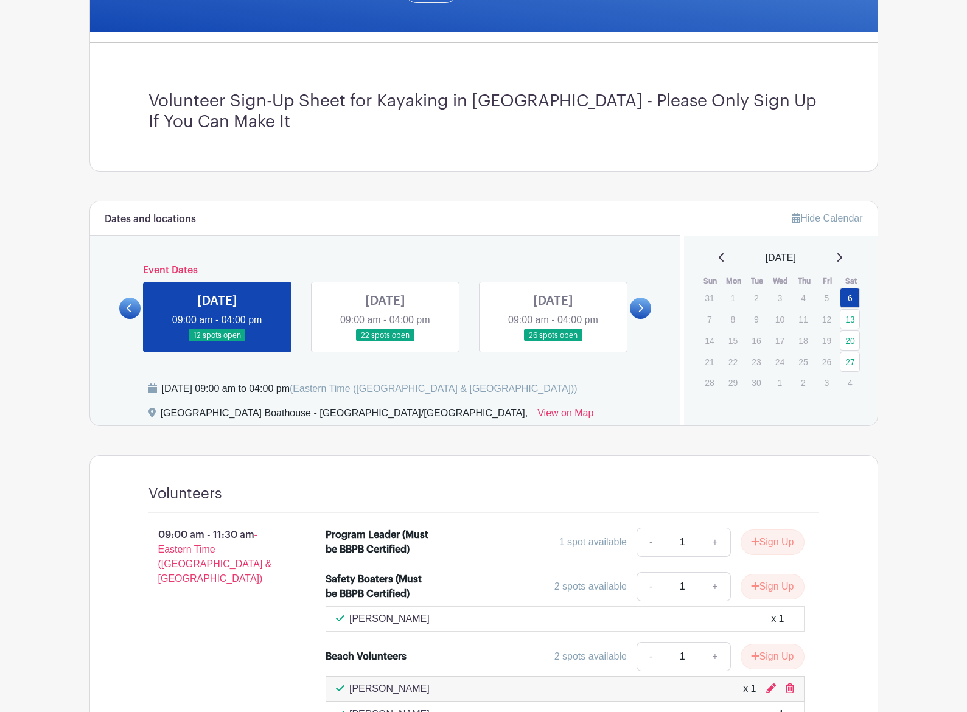 Image resolution: width=967 pixels, height=712 pixels. I want to click on p: 18, so click(803, 340).